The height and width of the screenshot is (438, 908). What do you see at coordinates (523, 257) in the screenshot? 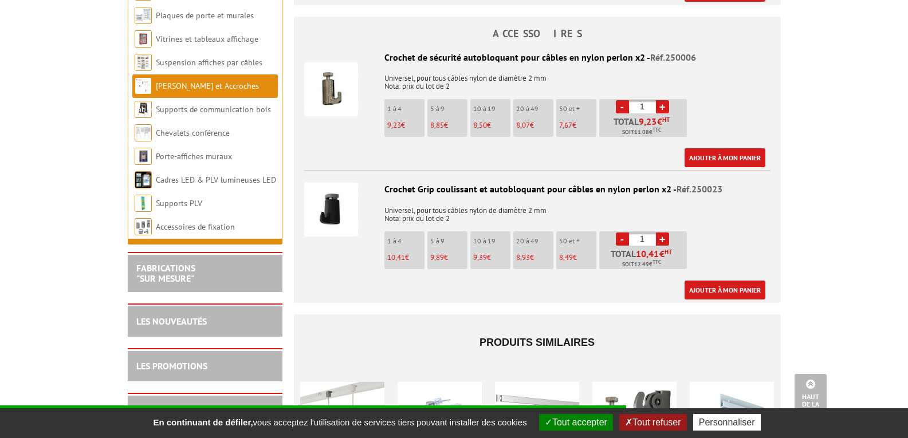
I see `span: 8,93` at bounding box center [523, 257].